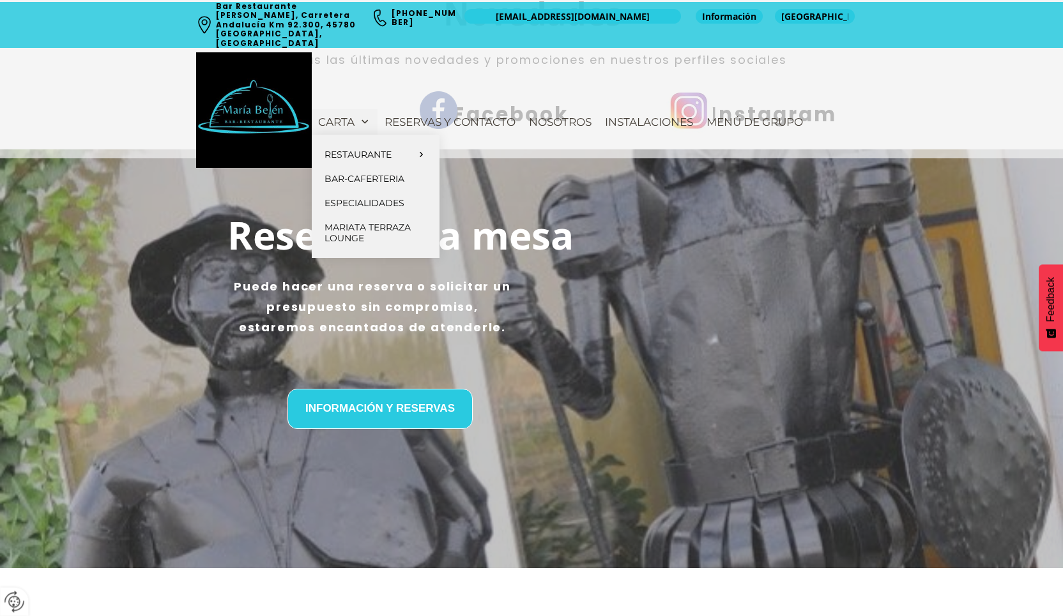 The image size is (1063, 616). I want to click on span: Reserve una mesa, so click(401, 235).